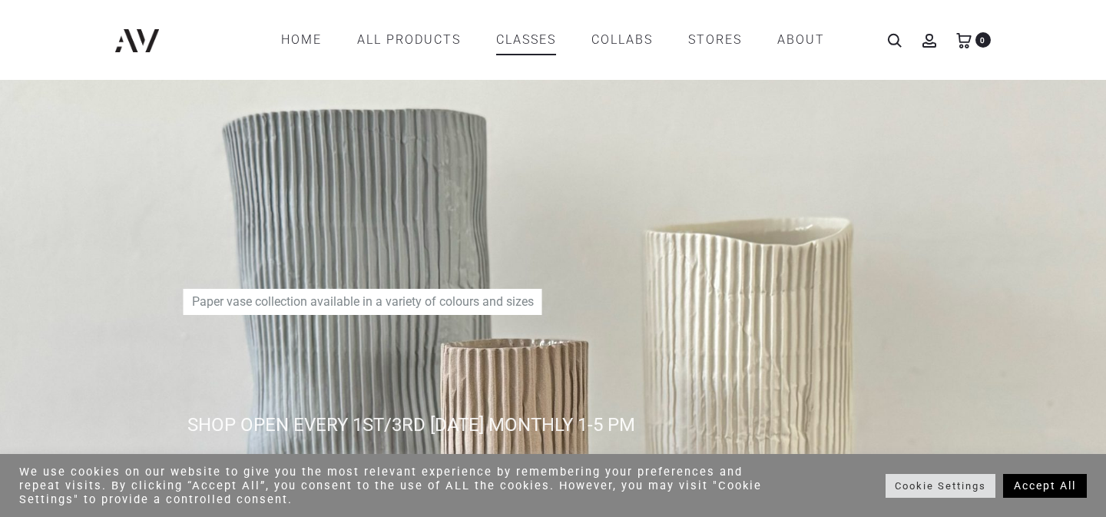 Image resolution: width=1106 pixels, height=517 pixels. I want to click on a: All products, so click(409, 40).